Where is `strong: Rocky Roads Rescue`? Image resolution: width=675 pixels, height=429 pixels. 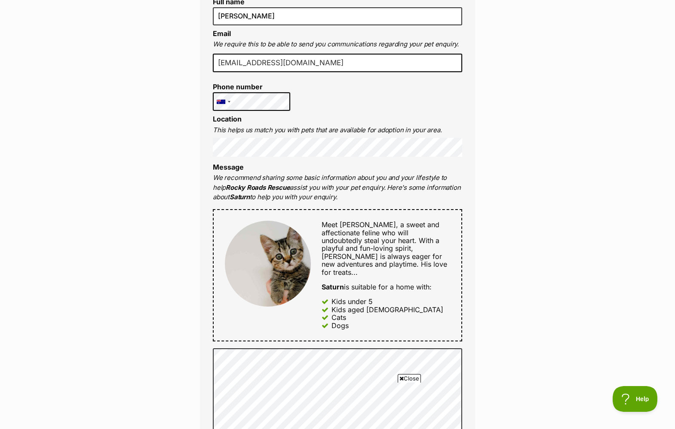 strong: Rocky Roads Rescue is located at coordinates (258, 187).